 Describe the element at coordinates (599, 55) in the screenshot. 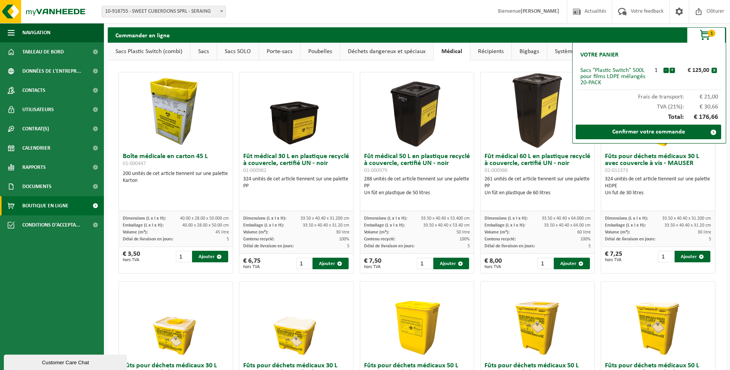

I see `h2: Votre panier` at that location.